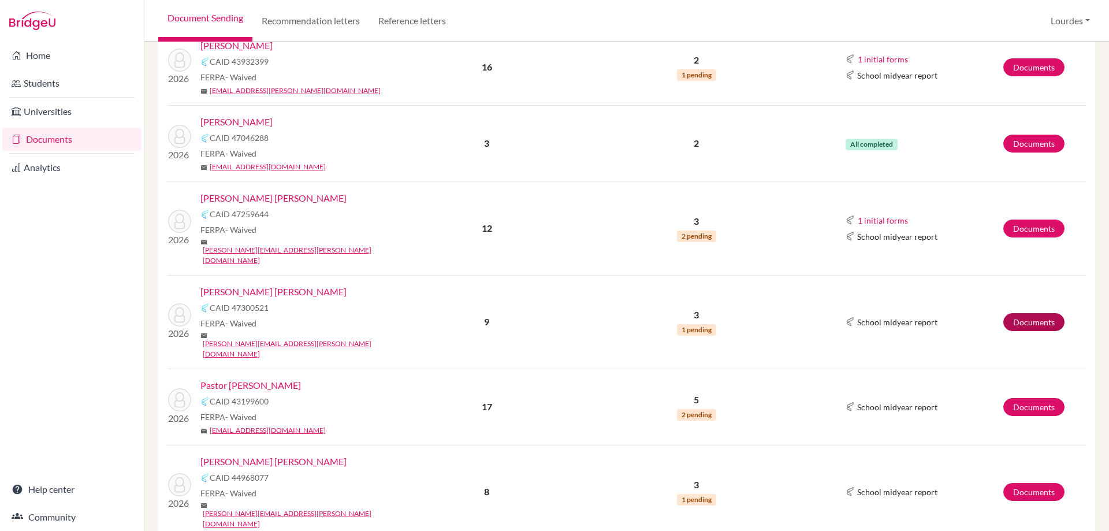 The width and height of the screenshot is (1109, 531). Describe the element at coordinates (32, 21) in the screenshot. I see `img: Bridge-U` at that location.